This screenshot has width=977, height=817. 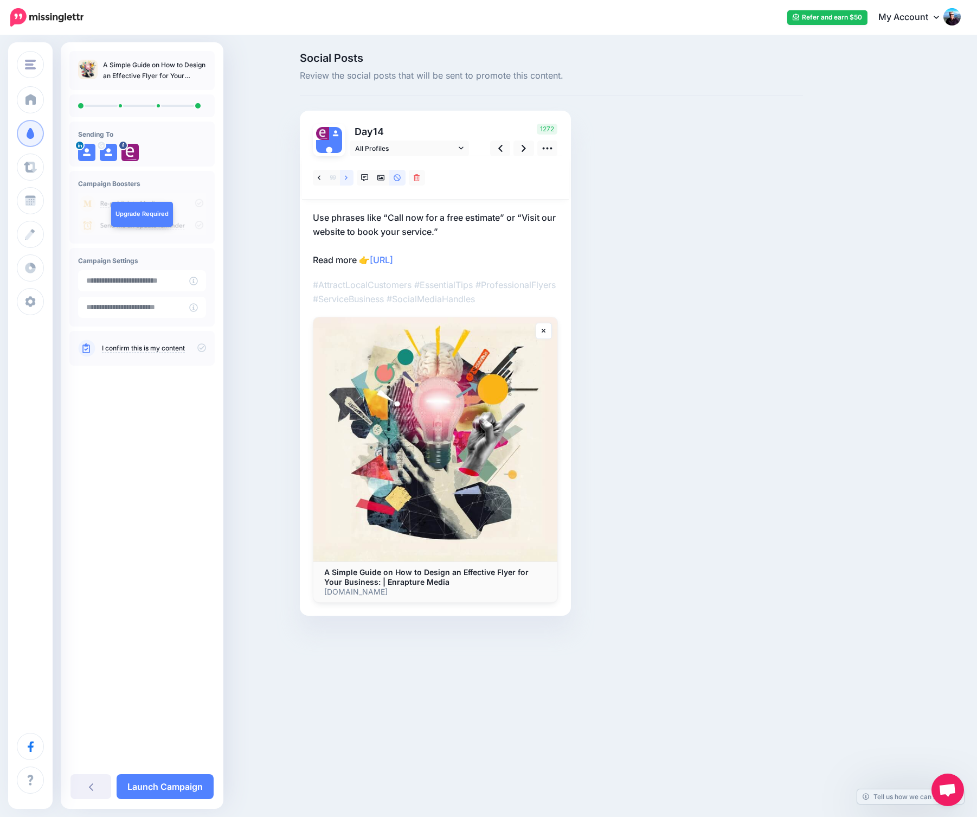 I want to click on p: A Simple Guide on How to Design an Effective Flyer for Your Business:, so click(x=155, y=70).